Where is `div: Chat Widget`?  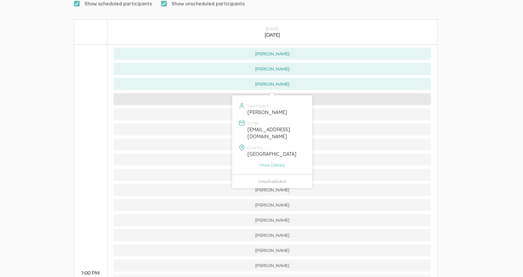 div: Chat Widget is located at coordinates (507, 262).